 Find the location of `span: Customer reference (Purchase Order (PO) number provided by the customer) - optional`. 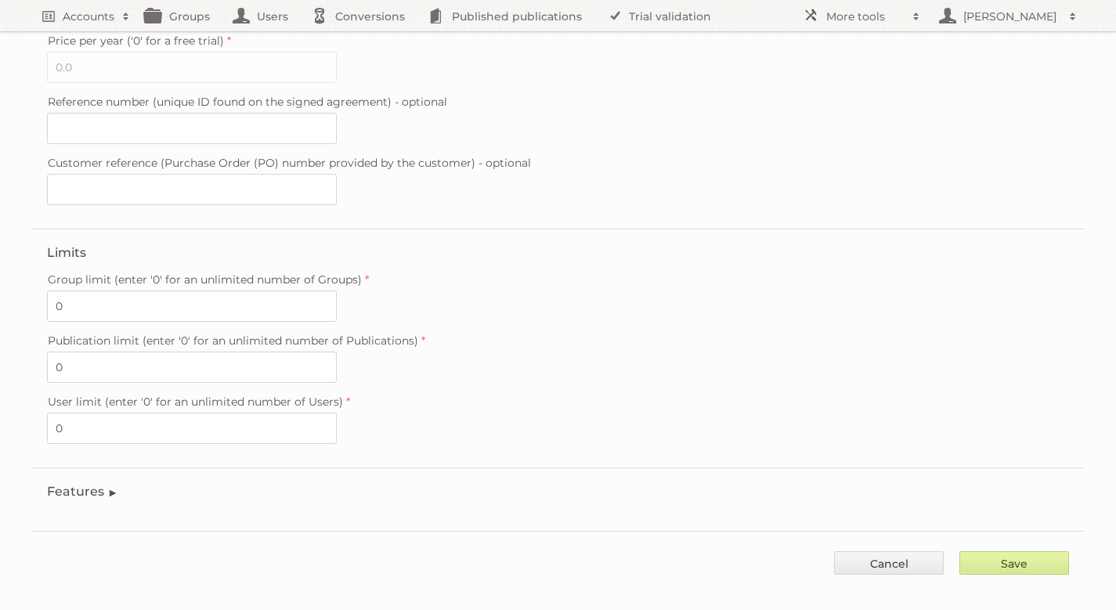

span: Customer reference (Purchase Order (PO) number provided by the customer) - optional is located at coordinates (289, 163).